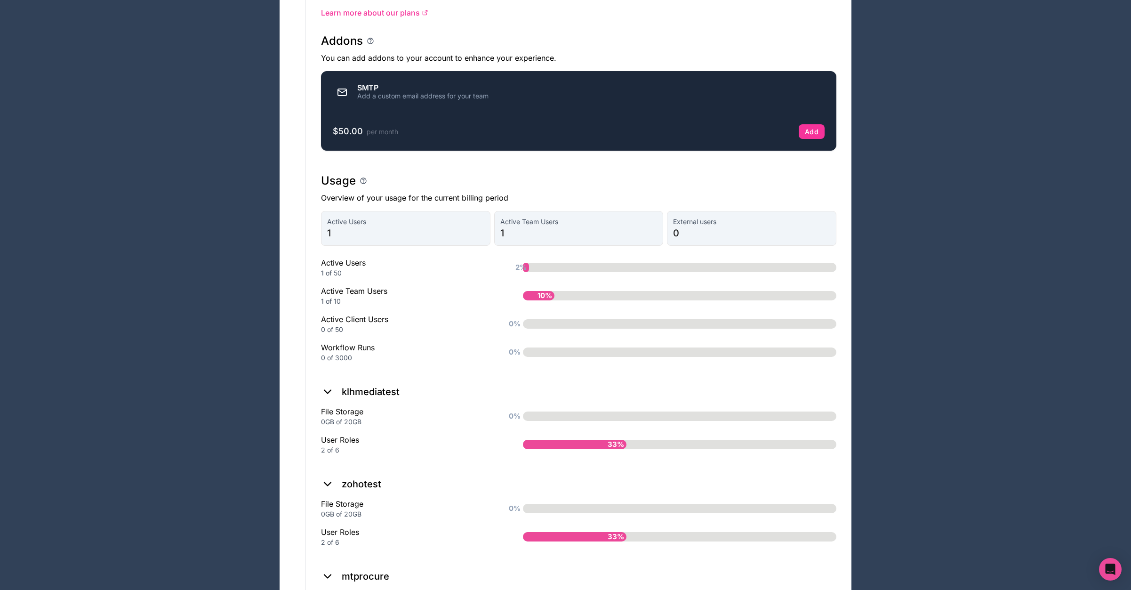 This screenshot has height=590, width=1131. I want to click on span: Learn more about our plans, so click(370, 13).